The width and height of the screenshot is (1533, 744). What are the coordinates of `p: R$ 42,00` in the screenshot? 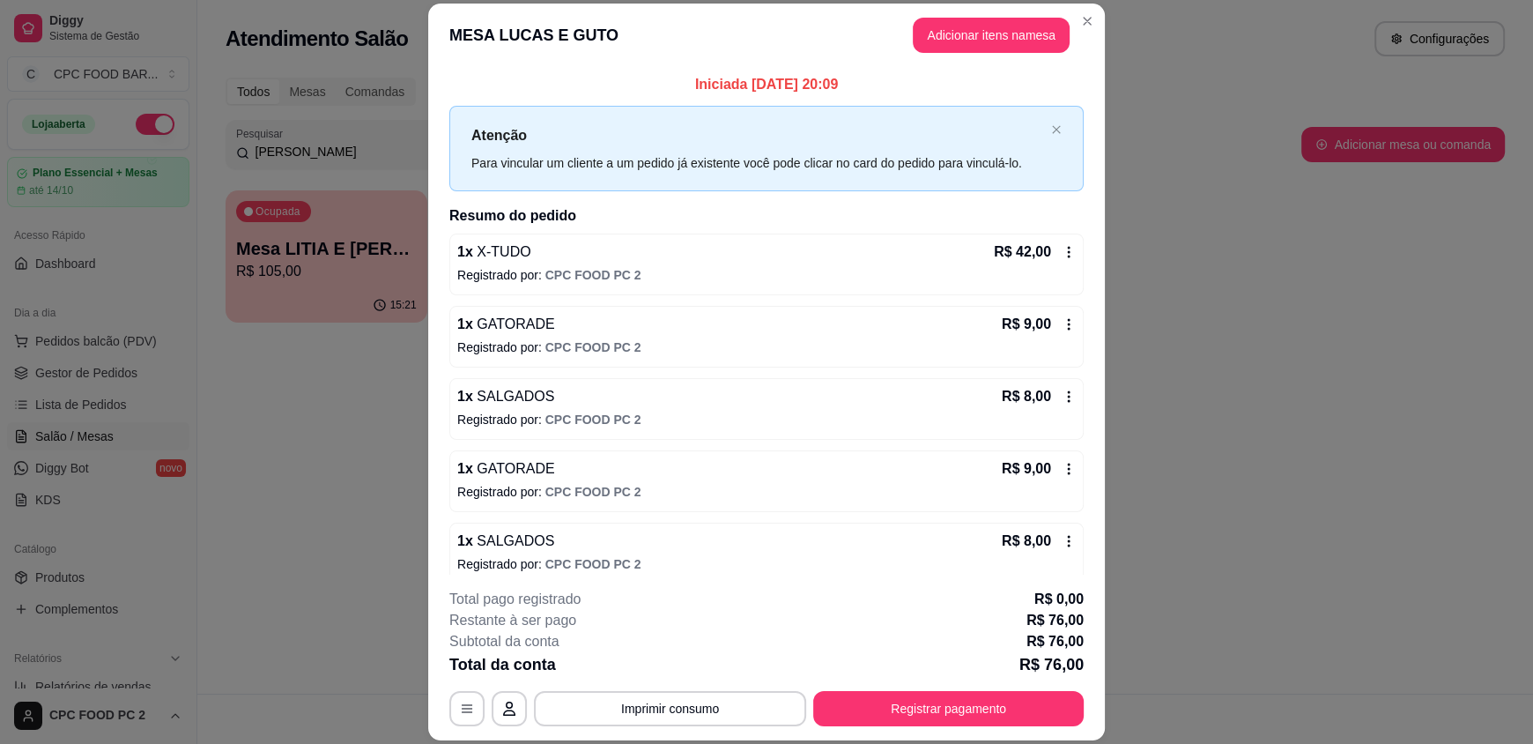 It's located at (1022, 252).